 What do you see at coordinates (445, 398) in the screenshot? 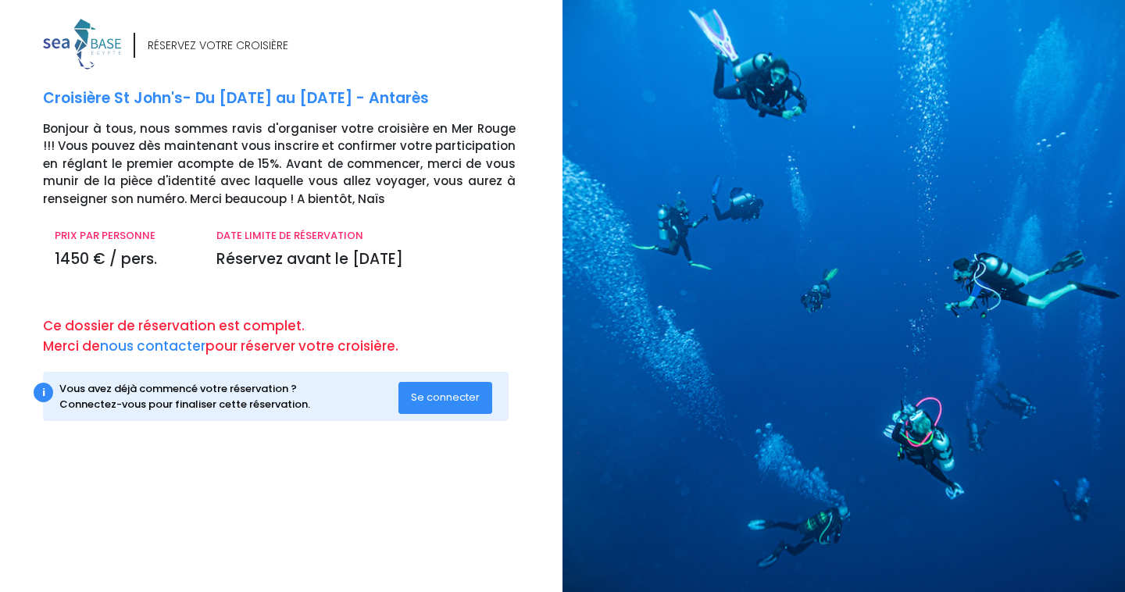
I see `button: Se connecter` at bounding box center [445, 398].